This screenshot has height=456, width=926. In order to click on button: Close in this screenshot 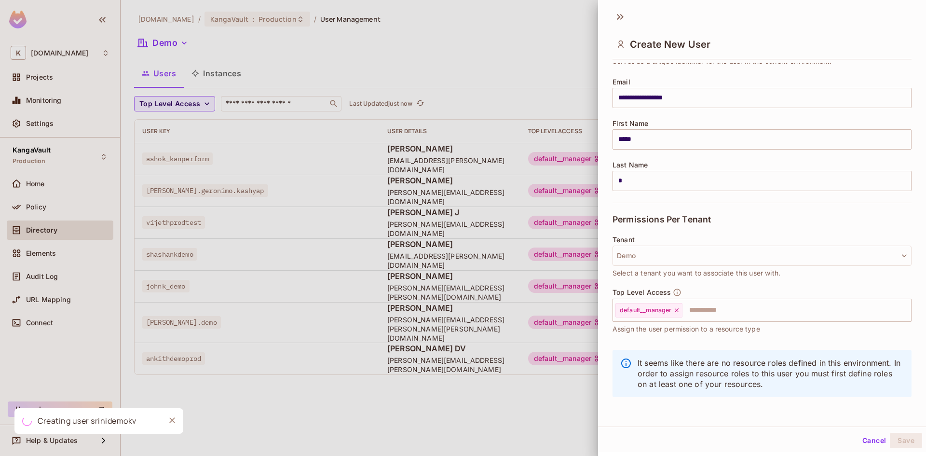, I will do `click(172, 420)`.